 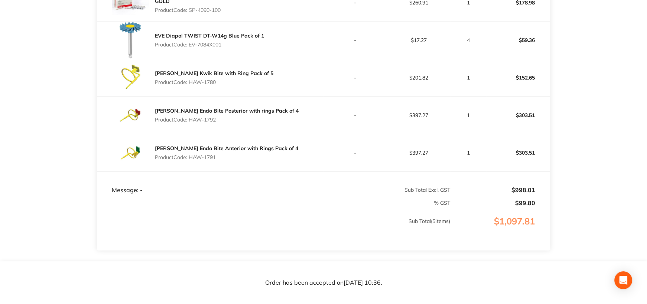 I want to click on a: EVE Diapol TWIST DT-W14g Blue Pack of 1, so click(x=209, y=36).